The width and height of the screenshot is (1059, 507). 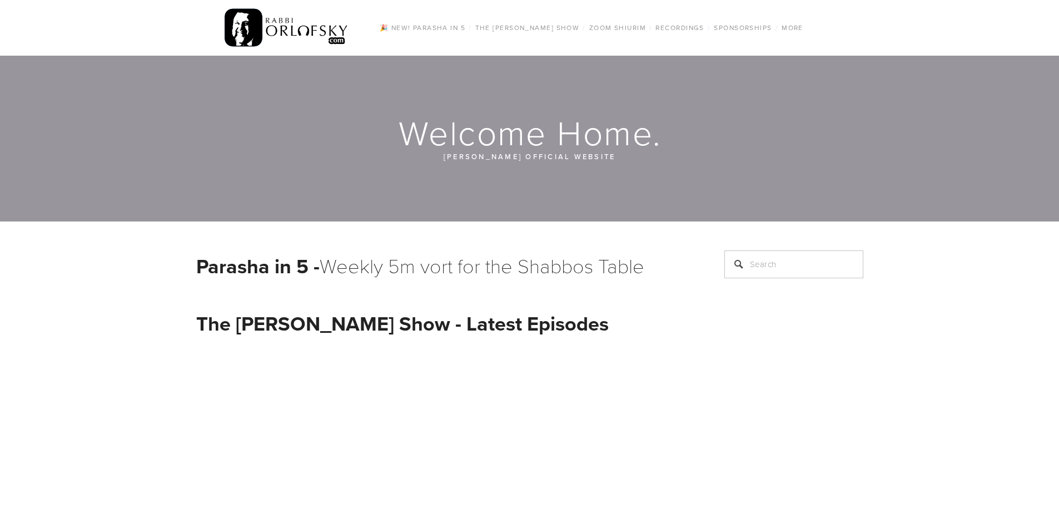 I want to click on strong: Parasha in 5 -, so click(x=258, y=266).